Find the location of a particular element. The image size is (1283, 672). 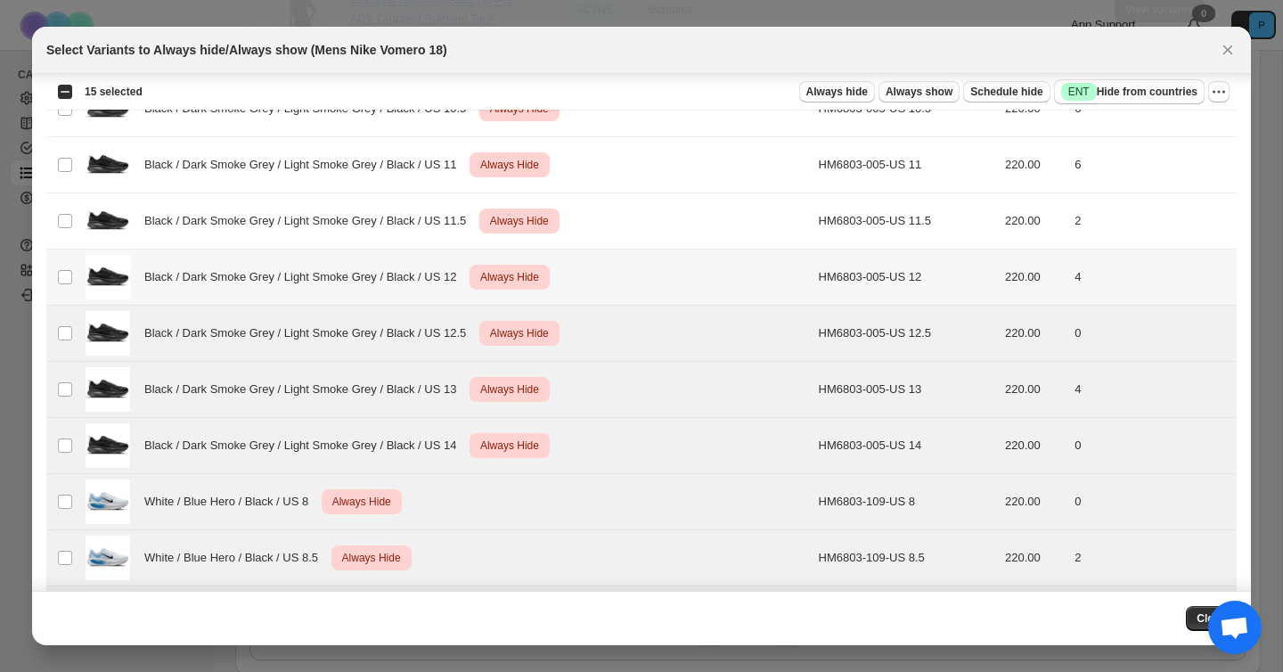

td: HM6803-005-US 11 is located at coordinates (906, 165).